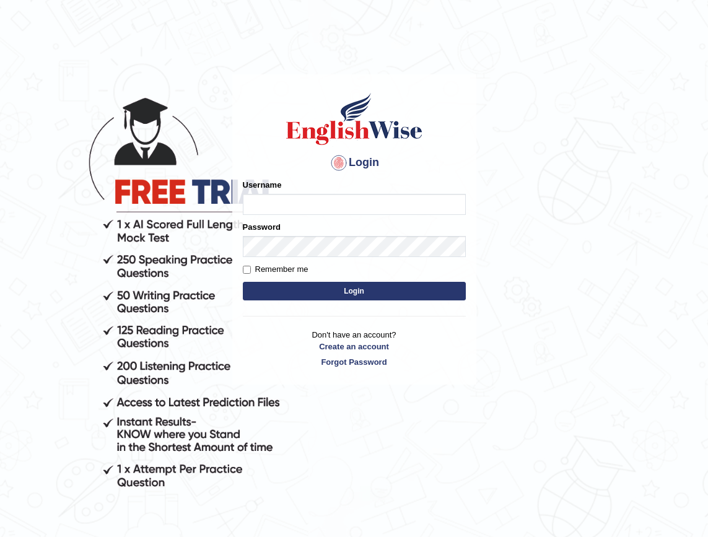  Describe the element at coordinates (355, 119) in the screenshot. I see `img: Logo of English Wise sign in for intelligent practice with AI` at that location.